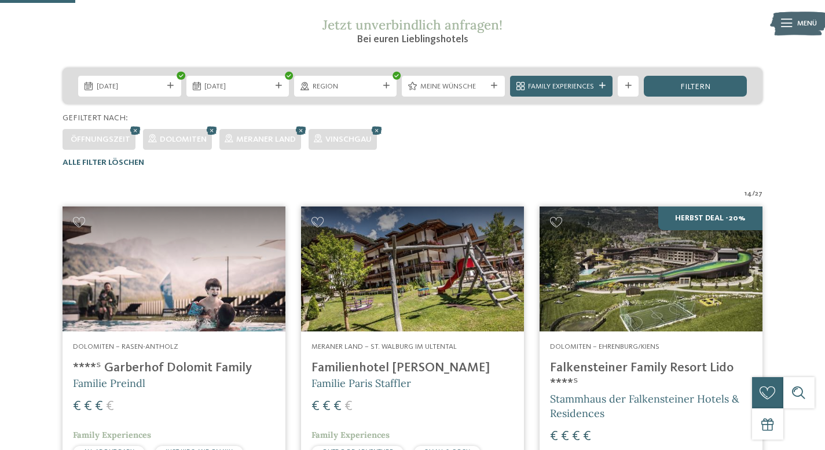 The image size is (825, 450). I want to click on span: Dolomiten – Ehrenburg/Kiens, so click(604, 347).